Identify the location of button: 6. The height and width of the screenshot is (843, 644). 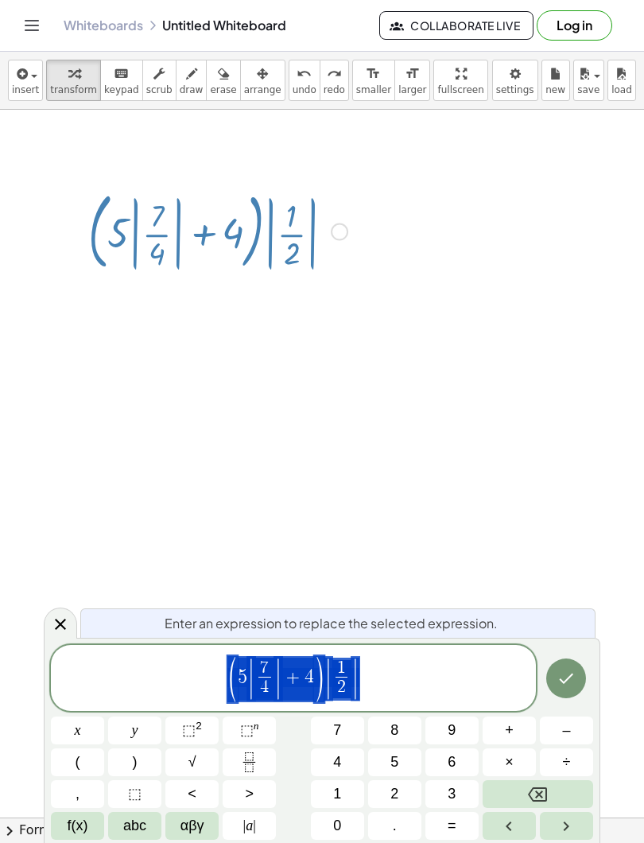
(451, 761).